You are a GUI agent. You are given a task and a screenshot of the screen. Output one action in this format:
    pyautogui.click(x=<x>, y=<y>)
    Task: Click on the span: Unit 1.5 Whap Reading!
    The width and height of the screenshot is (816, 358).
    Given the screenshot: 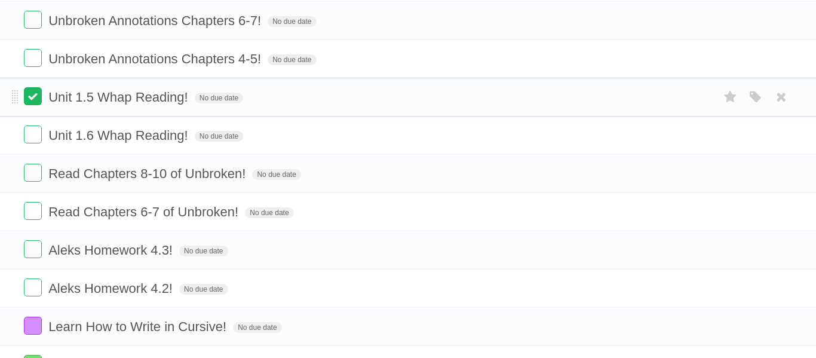 What is the action you would take?
    pyautogui.click(x=119, y=97)
    